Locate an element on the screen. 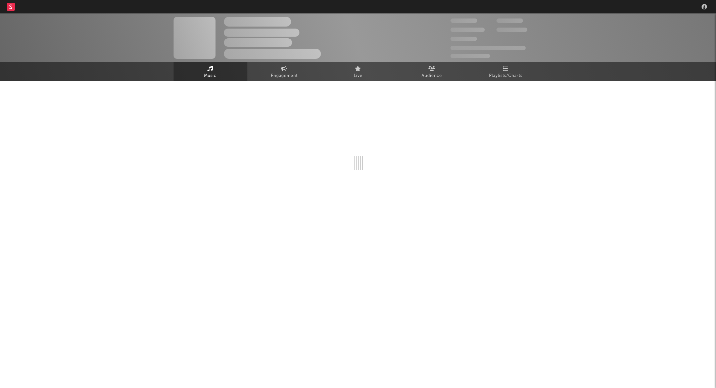 Image resolution: width=716 pixels, height=388 pixels. span: Audience is located at coordinates (432, 76).